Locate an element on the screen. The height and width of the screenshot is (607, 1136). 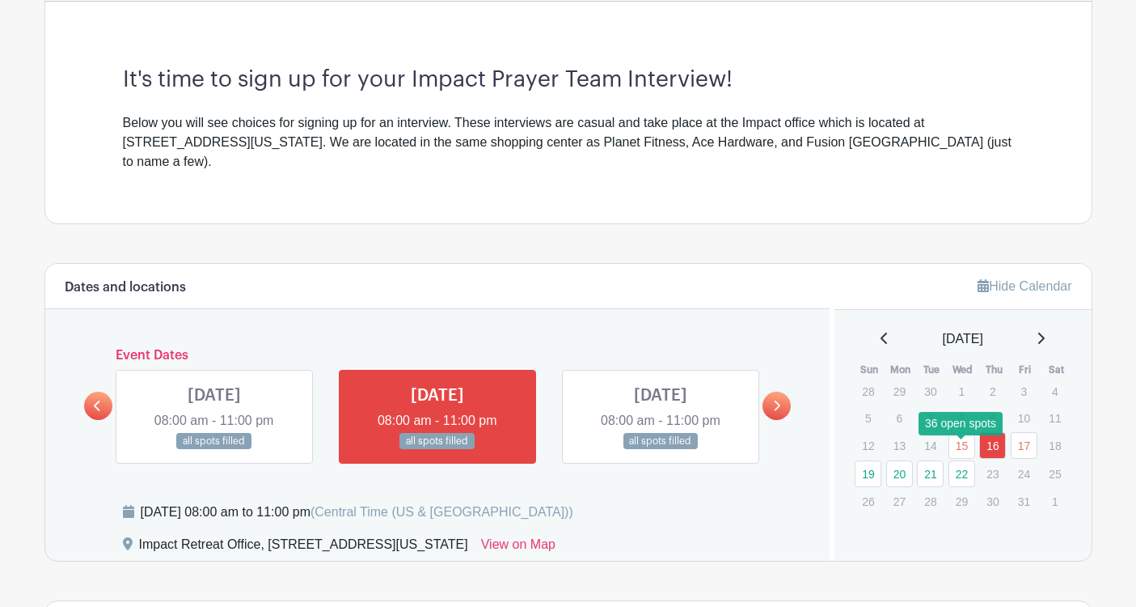
div: Below you will see choices for signing up for an interview. These interviews are casual and take ... is located at coordinates (569, 142).